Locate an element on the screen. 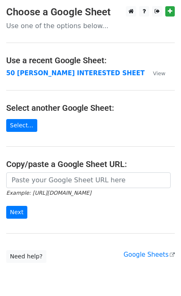 Image resolution: width=181 pixels, height=296 pixels. a: Need help? is located at coordinates (26, 257).